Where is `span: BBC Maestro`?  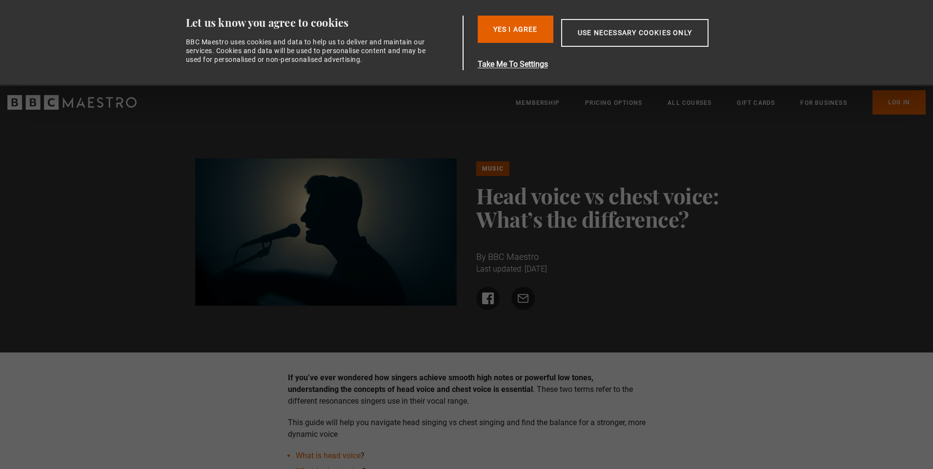
span: BBC Maestro is located at coordinates (513, 257).